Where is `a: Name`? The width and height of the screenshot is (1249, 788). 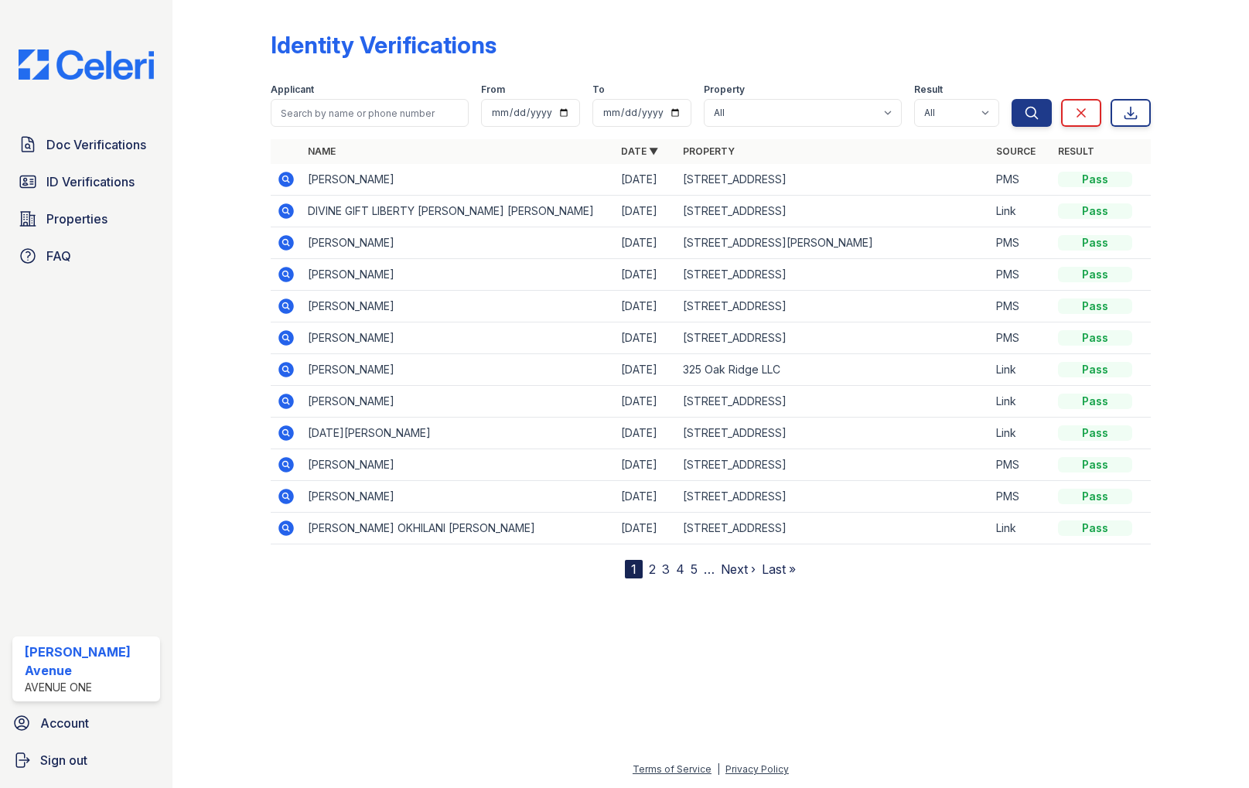
a: Name is located at coordinates (322, 151).